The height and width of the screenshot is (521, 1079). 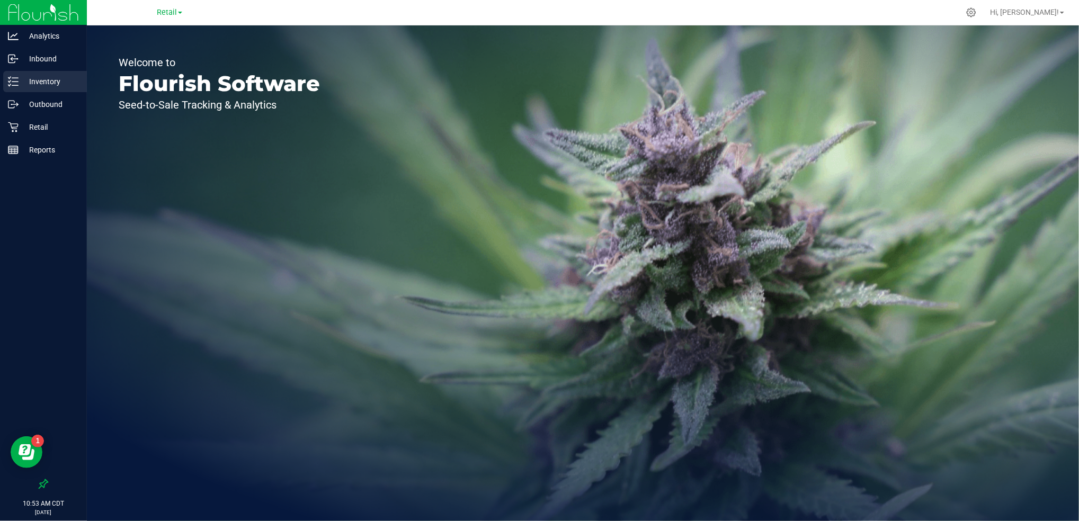 I want to click on inline-svg: Analytics, so click(x=13, y=36).